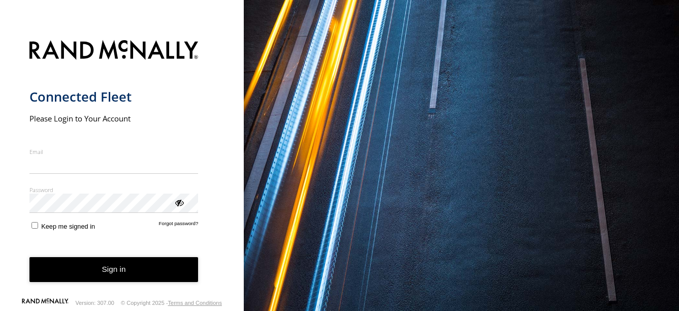  Describe the element at coordinates (114, 189) in the screenshot. I see `label: Password` at that location.